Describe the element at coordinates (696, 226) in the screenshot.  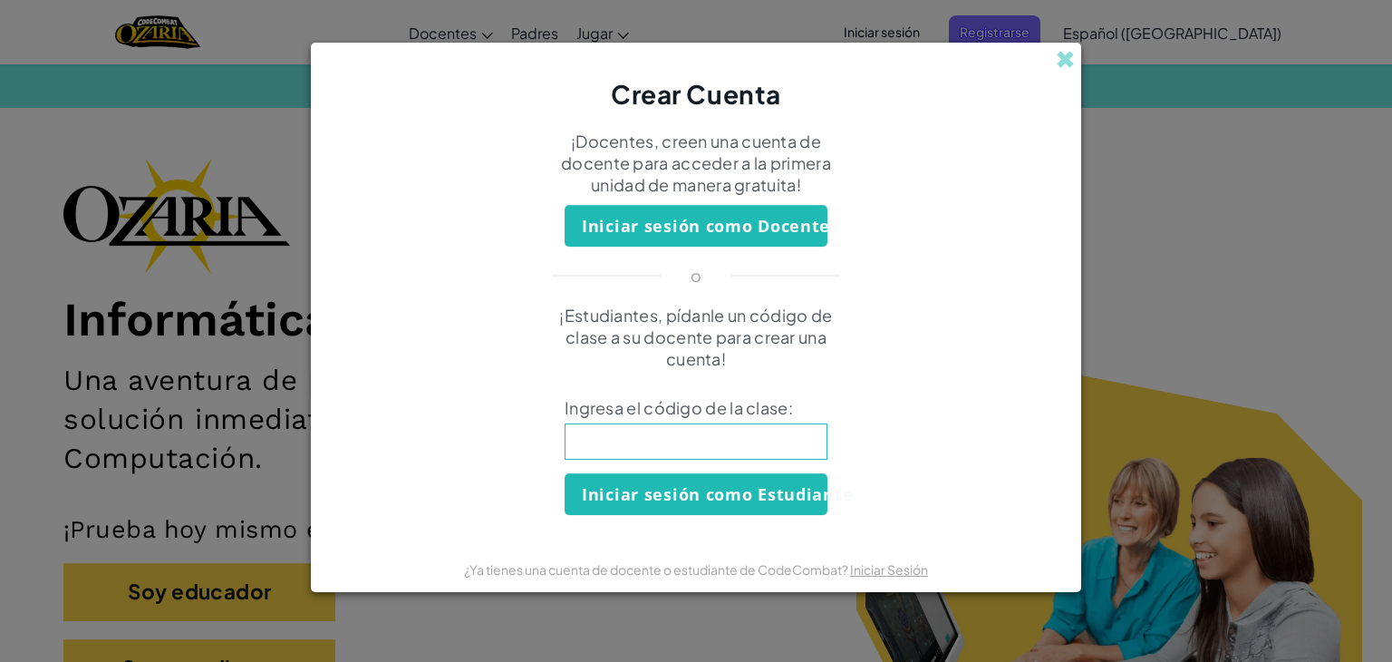
I see `button: Iniciar sesión como Docente` at that location.